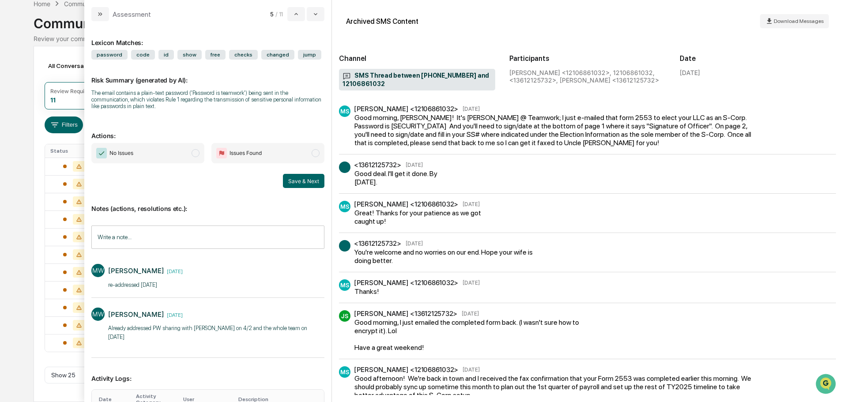 The height and width of the screenshot is (402, 843). Describe the element at coordinates (414, 243) in the screenshot. I see `time: Thursday, February 27, 2025 at 12:29:31 PM` at that location.